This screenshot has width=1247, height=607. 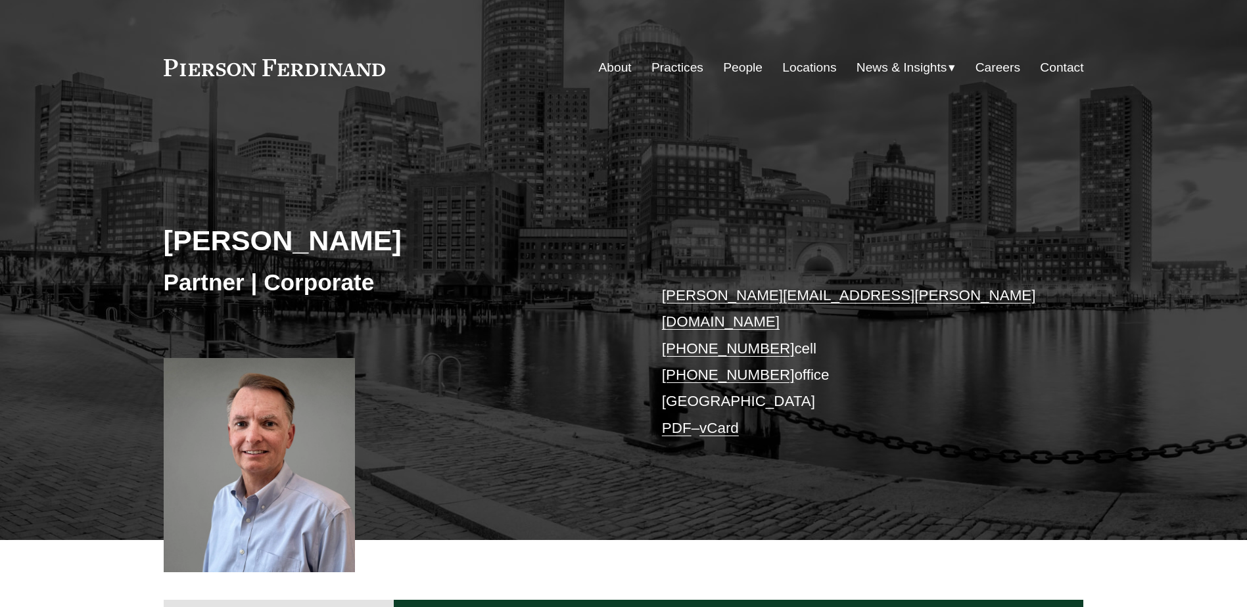 I want to click on a: Careers, so click(x=998, y=68).